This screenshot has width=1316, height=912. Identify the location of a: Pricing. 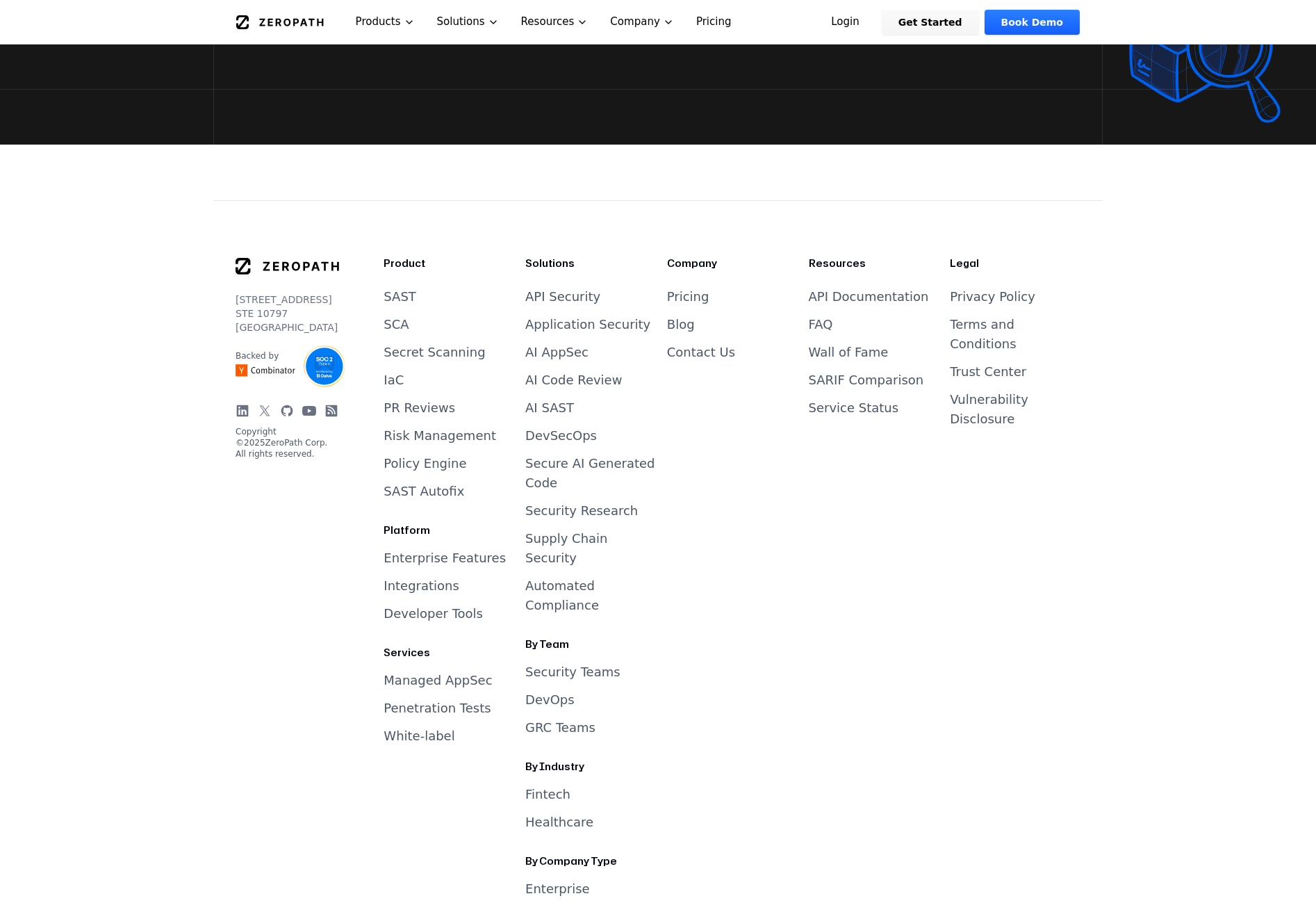
(688, 296).